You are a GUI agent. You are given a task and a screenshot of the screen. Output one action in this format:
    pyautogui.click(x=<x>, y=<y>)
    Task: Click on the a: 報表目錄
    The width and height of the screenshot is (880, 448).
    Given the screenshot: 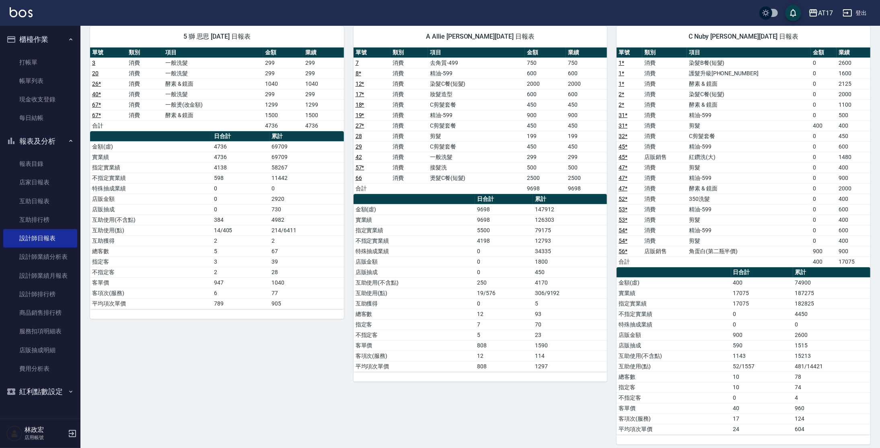 What is the action you would take?
    pyautogui.click(x=40, y=164)
    